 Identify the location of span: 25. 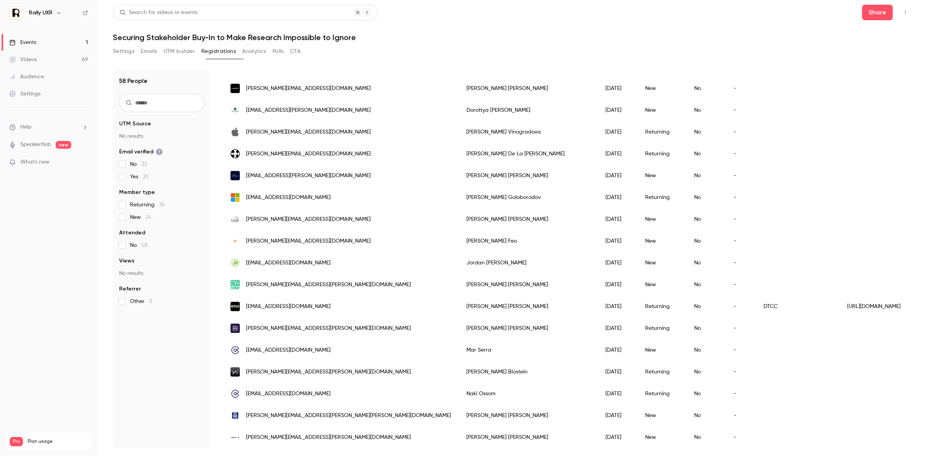
(146, 177).